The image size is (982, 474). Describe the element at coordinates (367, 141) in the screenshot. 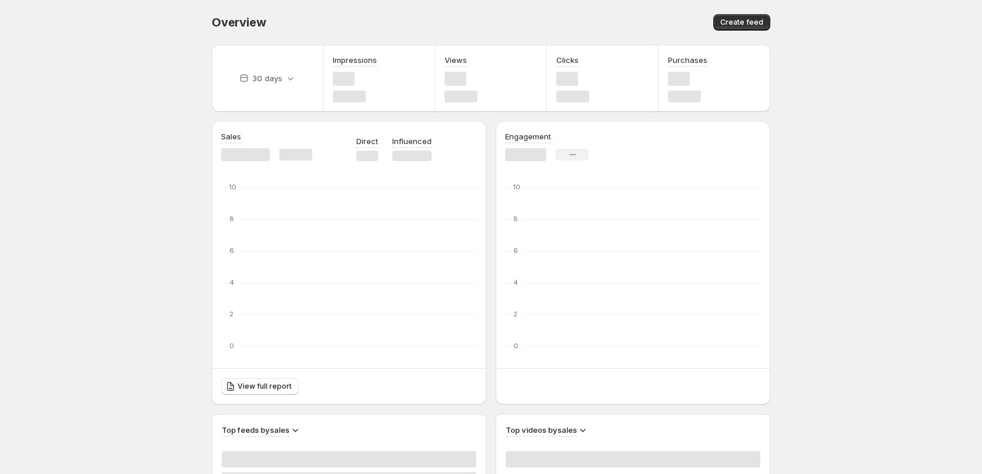

I see `p: Direct` at that location.